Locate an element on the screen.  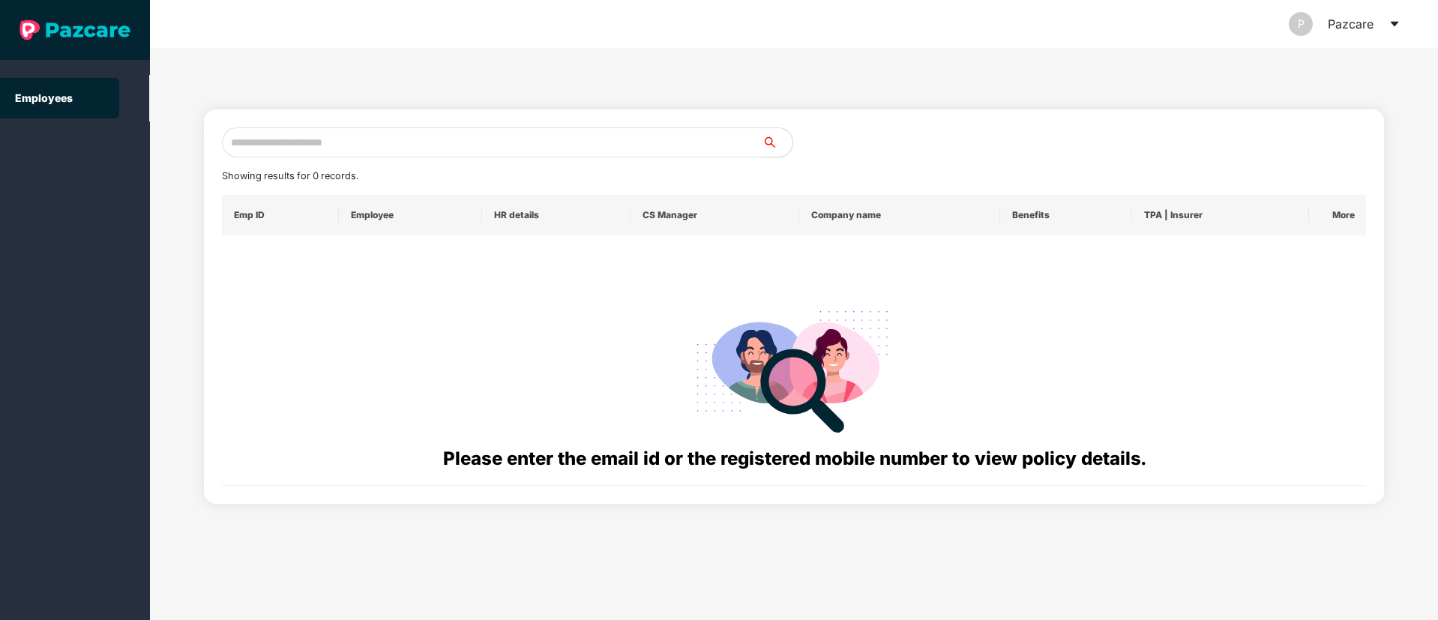
a: Employees is located at coordinates (43, 97).